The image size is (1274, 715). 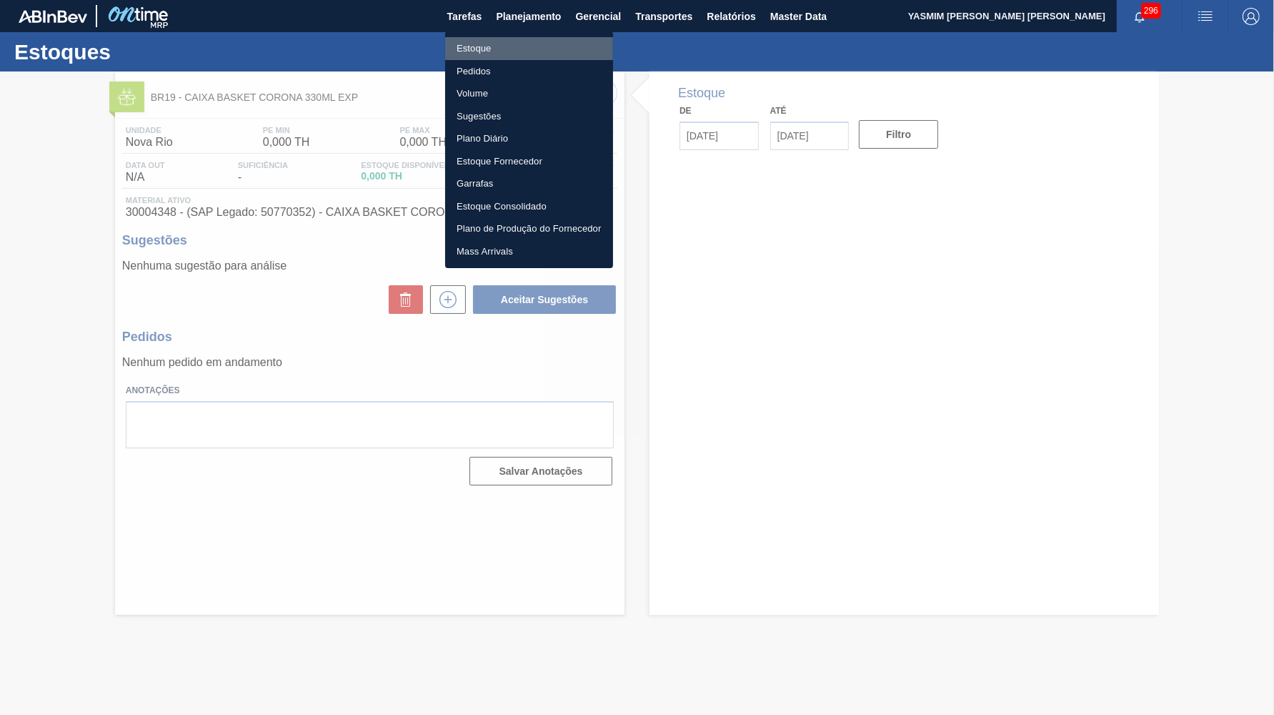 What do you see at coordinates (529, 139) in the screenshot?
I see `a: Plano Diário` at bounding box center [529, 139].